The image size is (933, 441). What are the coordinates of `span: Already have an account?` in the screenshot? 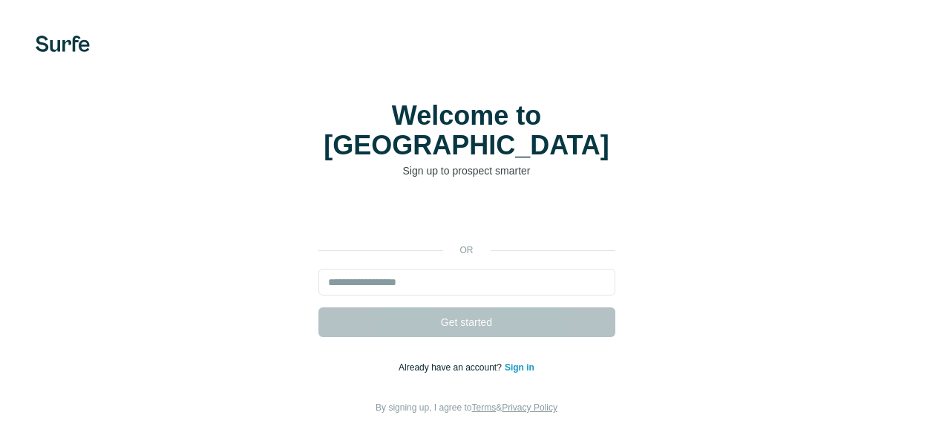 It's located at (451, 367).